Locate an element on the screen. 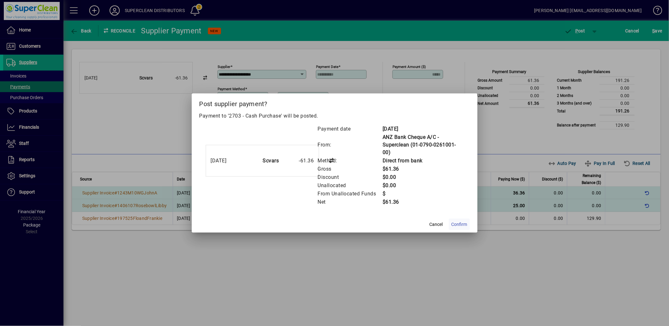 Image resolution: width=669 pixels, height=326 pixels. strong: Scvars is located at coordinates (271, 160).